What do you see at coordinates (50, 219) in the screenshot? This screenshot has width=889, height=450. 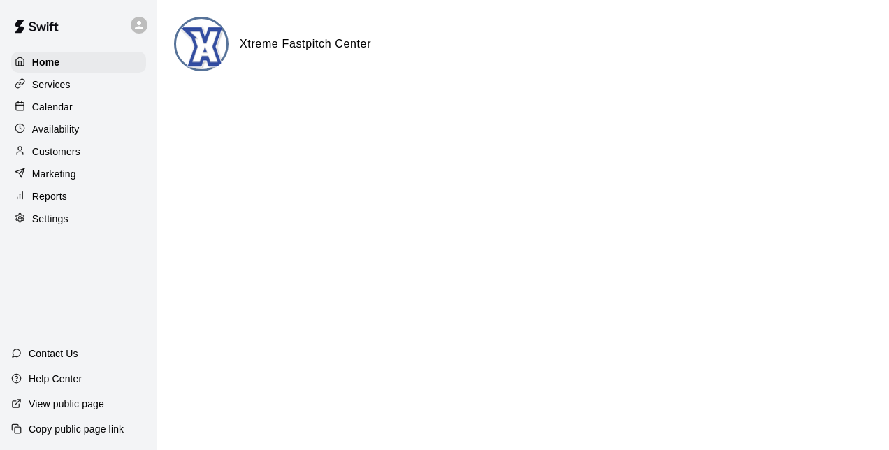 I see `p: Settings` at bounding box center [50, 219].